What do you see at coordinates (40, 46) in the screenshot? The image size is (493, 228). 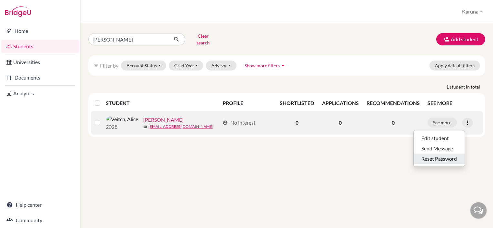 I see `a: Students` at bounding box center [40, 46].